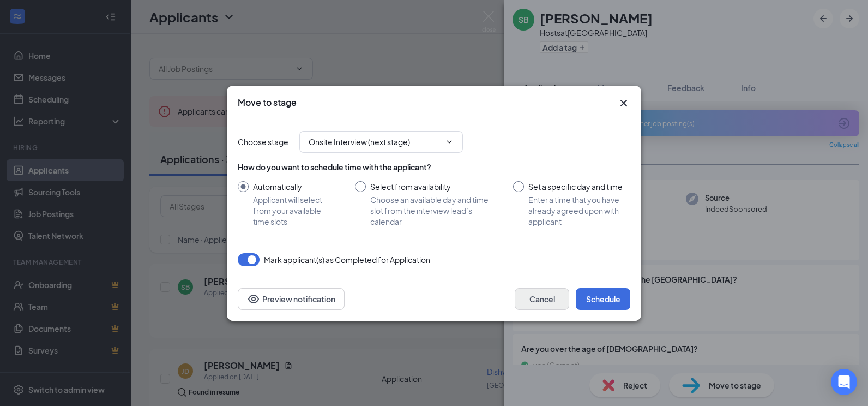 The image size is (868, 406). What do you see at coordinates (254, 299) in the screenshot?
I see `svg: Eye` at bounding box center [254, 299].